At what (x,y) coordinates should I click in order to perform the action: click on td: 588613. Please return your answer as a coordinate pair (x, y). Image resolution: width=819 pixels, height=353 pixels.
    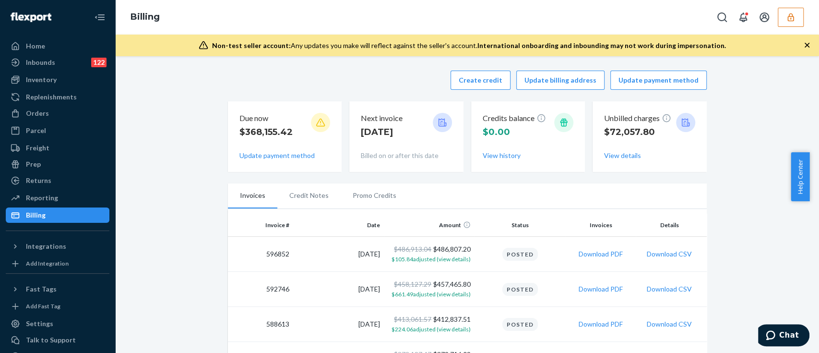
    Looking at the image, I should click on (260, 324).